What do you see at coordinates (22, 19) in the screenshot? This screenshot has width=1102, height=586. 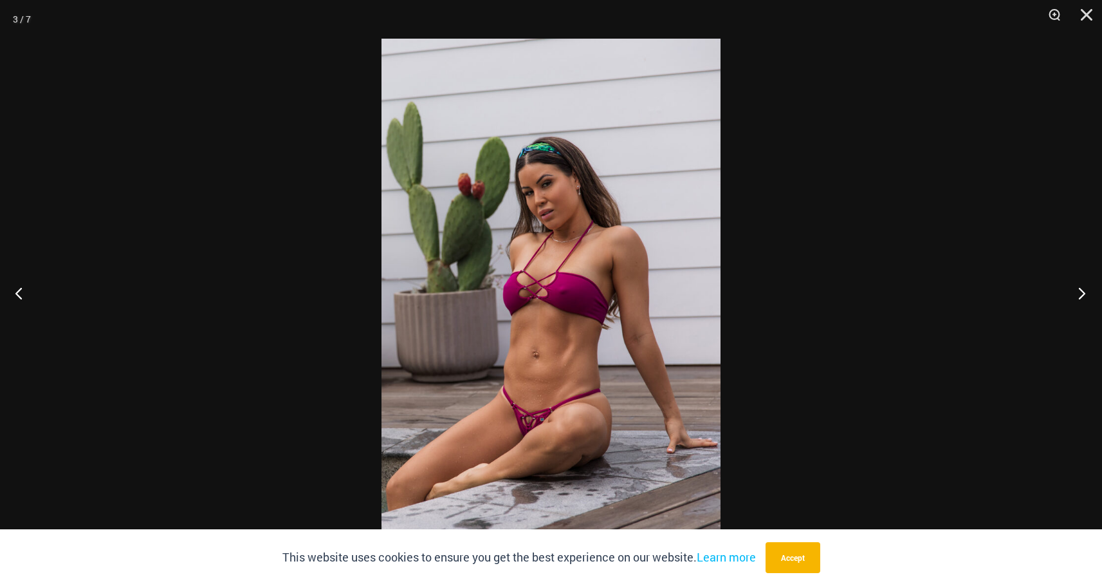 I see `div: 3 / 7` at bounding box center [22, 19].